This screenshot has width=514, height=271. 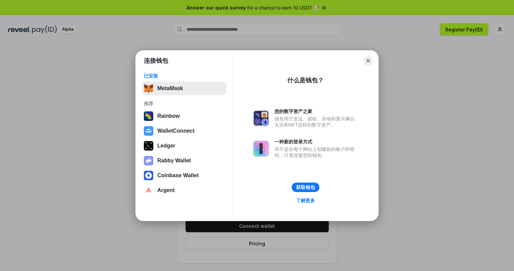 What do you see at coordinates (184, 190) in the screenshot?
I see `button: Argent` at bounding box center [184, 190].